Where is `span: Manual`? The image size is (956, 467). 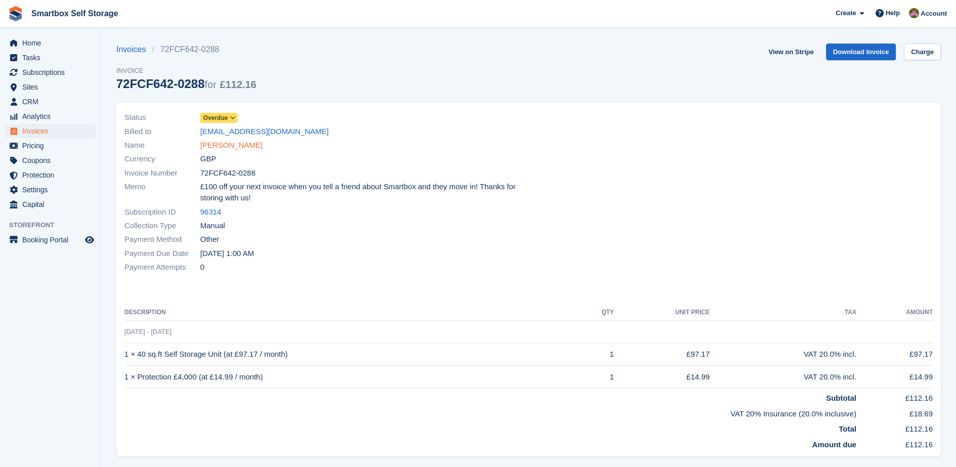
span: Manual is located at coordinates (212, 226).